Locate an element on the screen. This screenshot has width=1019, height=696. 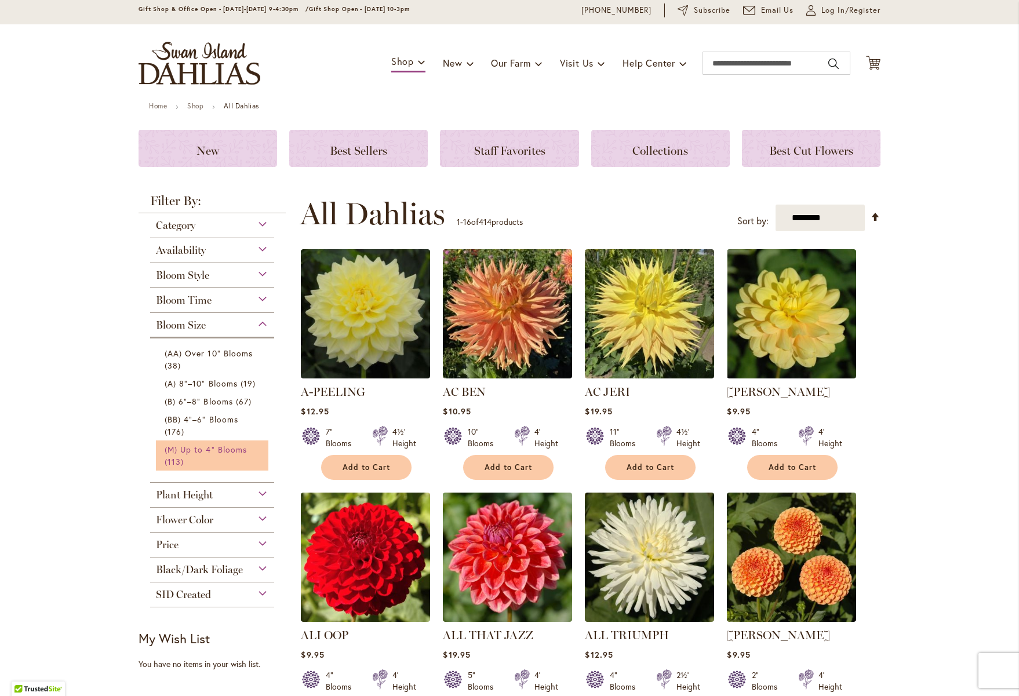
div: 10" Blooms is located at coordinates (484, 438).